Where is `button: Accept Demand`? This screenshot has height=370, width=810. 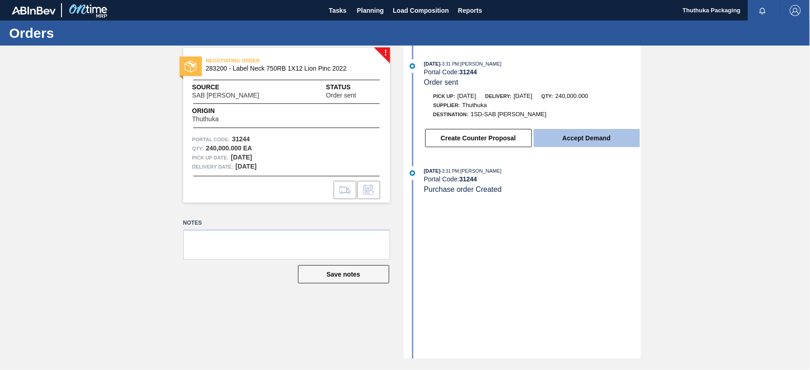 button: Accept Demand is located at coordinates (587, 138).